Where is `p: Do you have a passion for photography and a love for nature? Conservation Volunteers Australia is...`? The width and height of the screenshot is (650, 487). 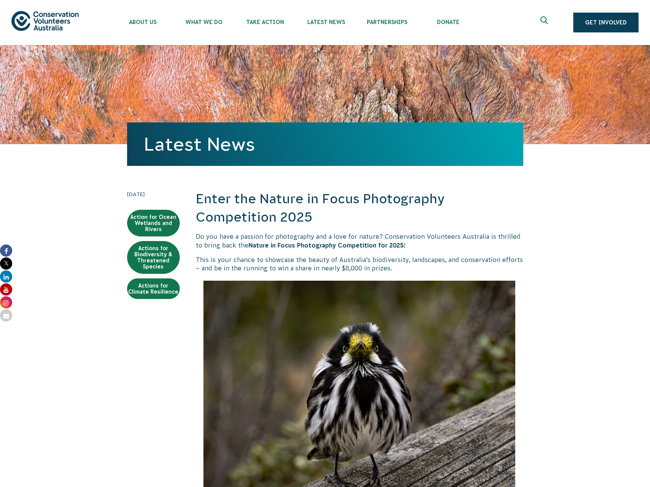 p: Do you have a passion for photography and a love for nature? Conservation Volunteers Australia is... is located at coordinates (360, 241).